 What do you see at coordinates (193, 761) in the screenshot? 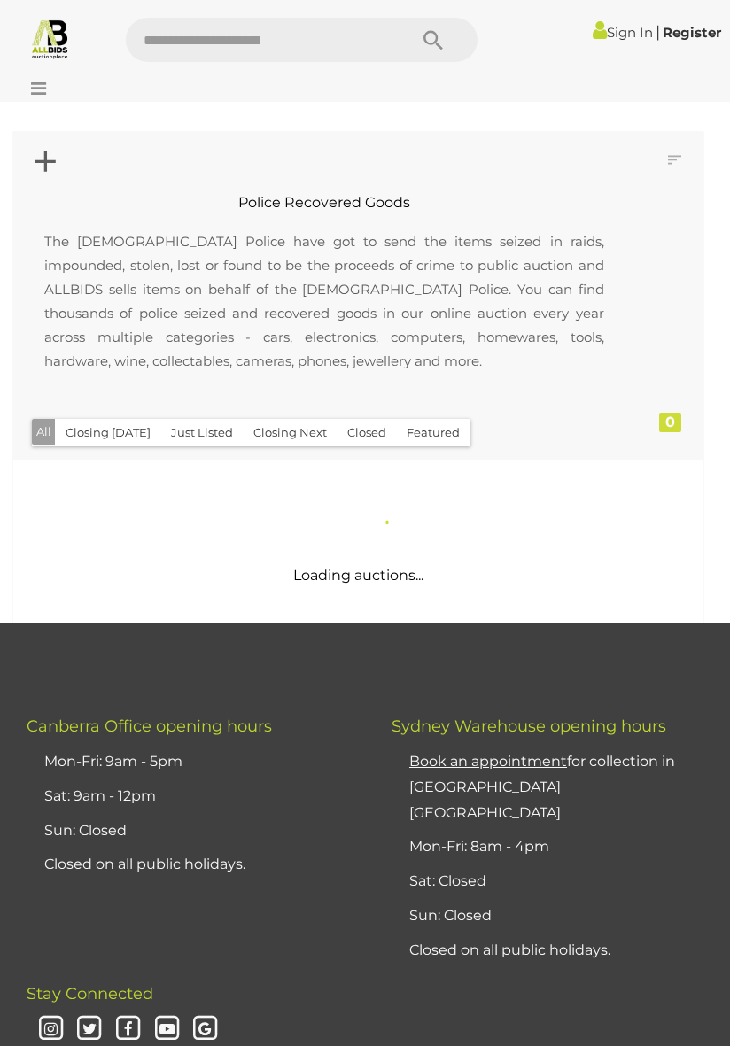
I see `li: Mon-Fri: 9am - 5pm` at bounding box center [193, 761].